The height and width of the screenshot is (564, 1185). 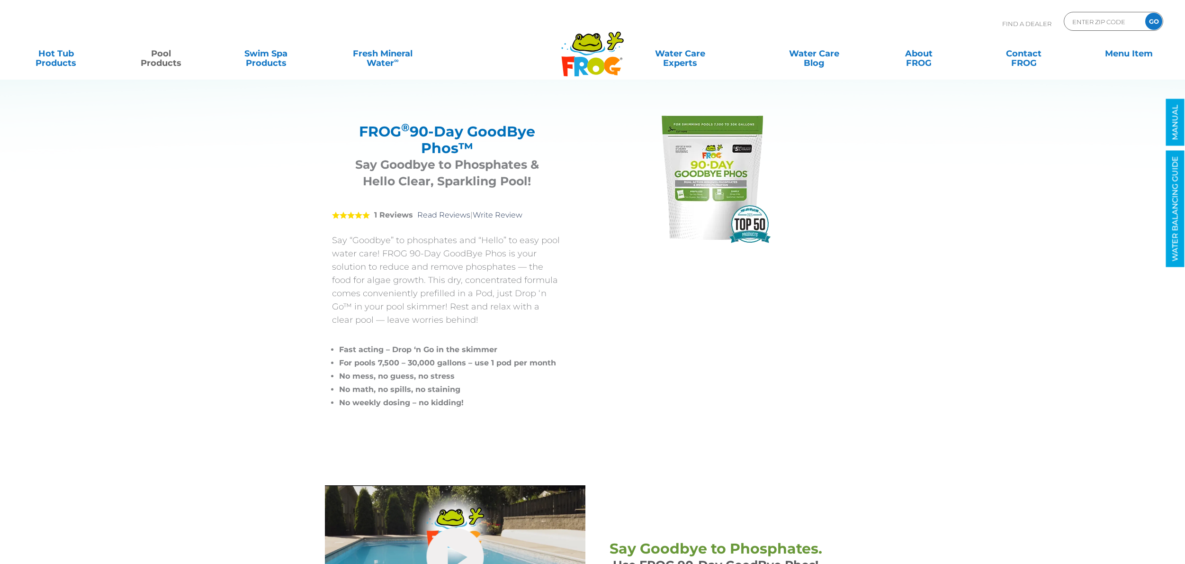 What do you see at coordinates (716, 548) in the screenshot?
I see `span: Say Goodbye to Phosphates.` at bounding box center [716, 548].